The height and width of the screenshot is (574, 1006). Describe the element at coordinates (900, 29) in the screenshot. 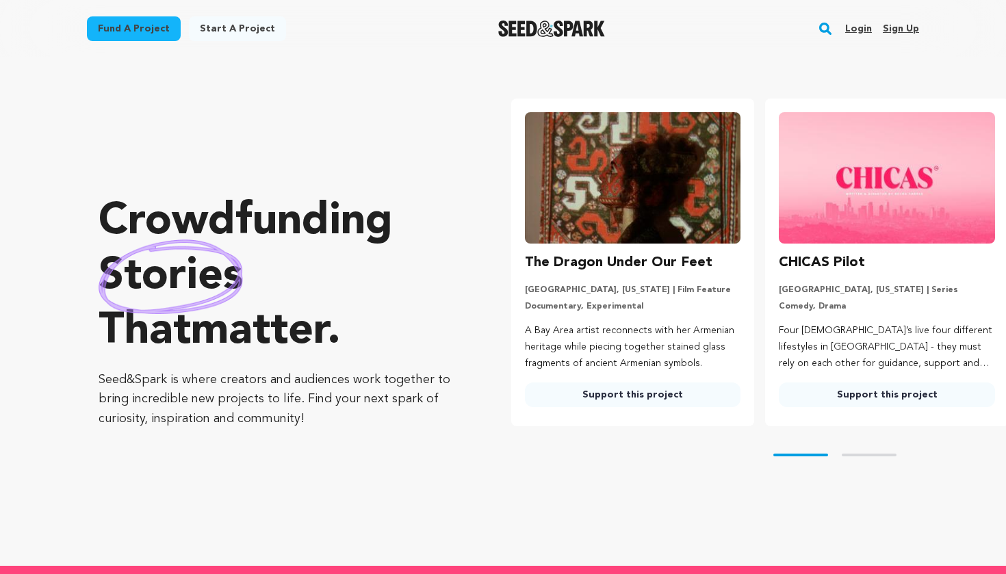

I see `a: Sign up` at that location.